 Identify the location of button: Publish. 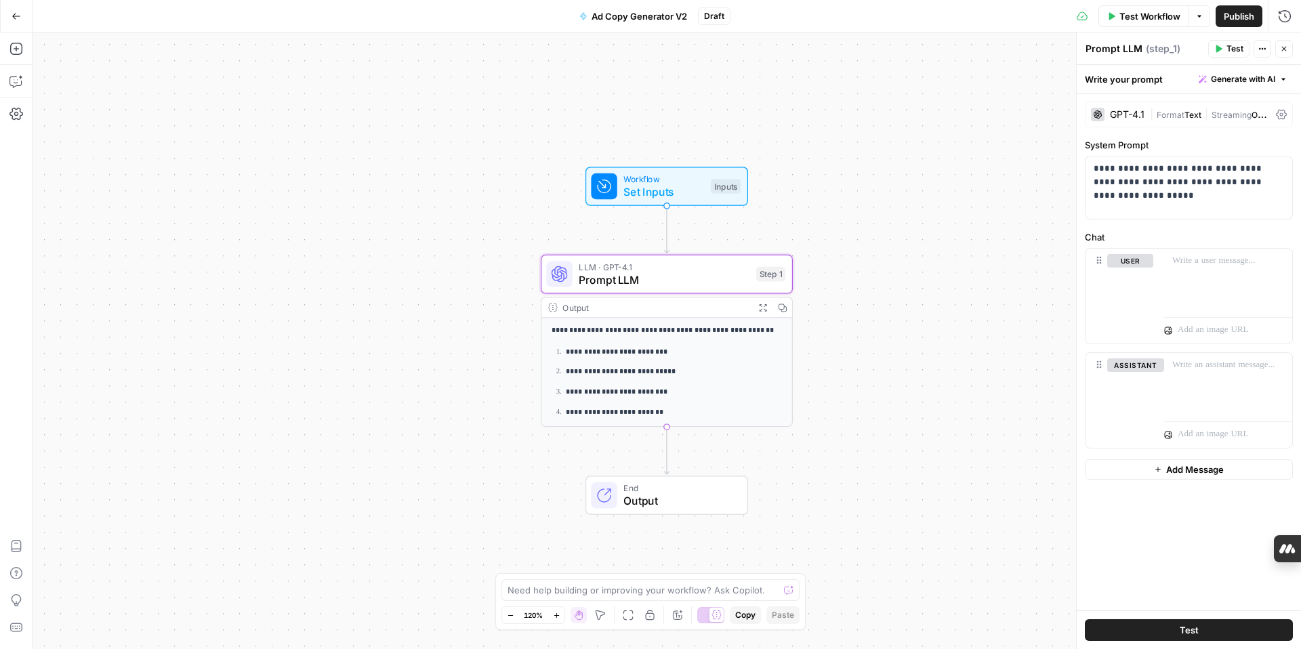
(1239, 16).